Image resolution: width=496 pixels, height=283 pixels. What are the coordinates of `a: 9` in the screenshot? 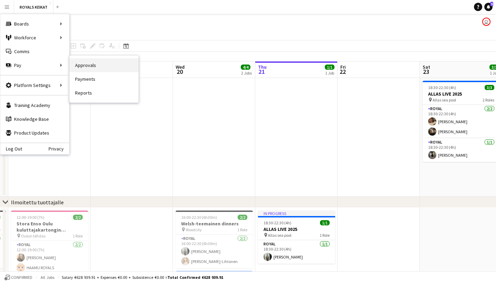 It's located at (489, 7).